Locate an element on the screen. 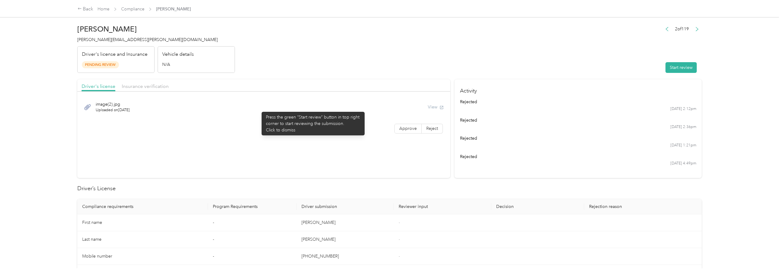 The image size is (782, 279). span: Last name is located at coordinates (92, 240).